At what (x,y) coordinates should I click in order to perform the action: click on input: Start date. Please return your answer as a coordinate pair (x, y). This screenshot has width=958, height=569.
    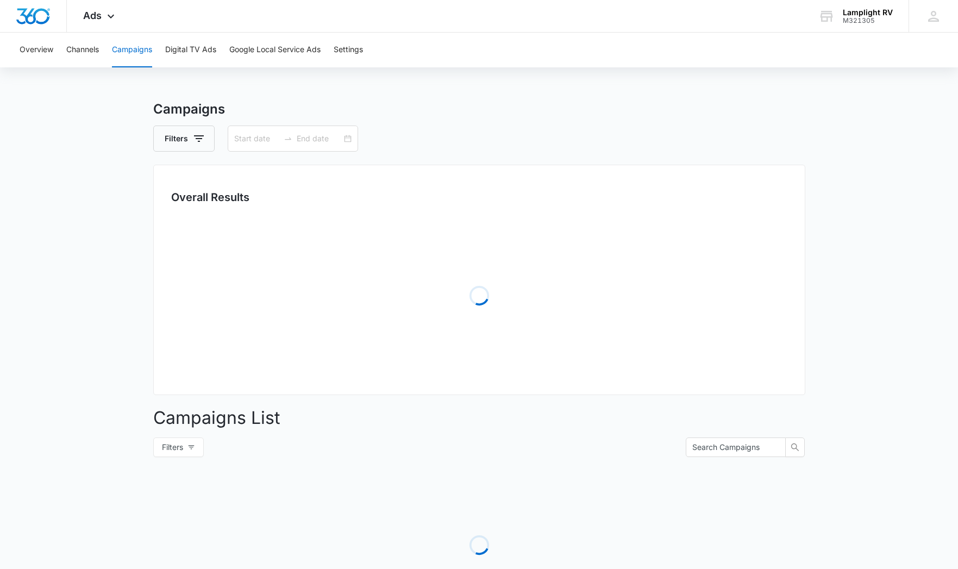
    Looking at the image, I should click on (256, 139).